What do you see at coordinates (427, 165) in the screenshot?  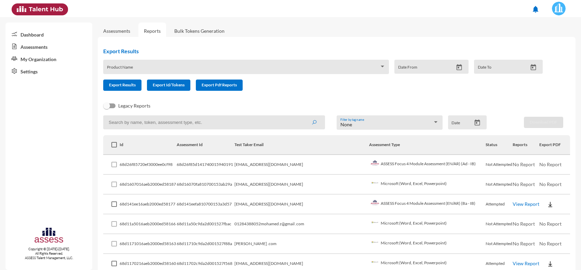 I see `td: ASSESS Focus 4 Module Assessment (EN/AR) (Ad - IB)` at bounding box center [427, 165].